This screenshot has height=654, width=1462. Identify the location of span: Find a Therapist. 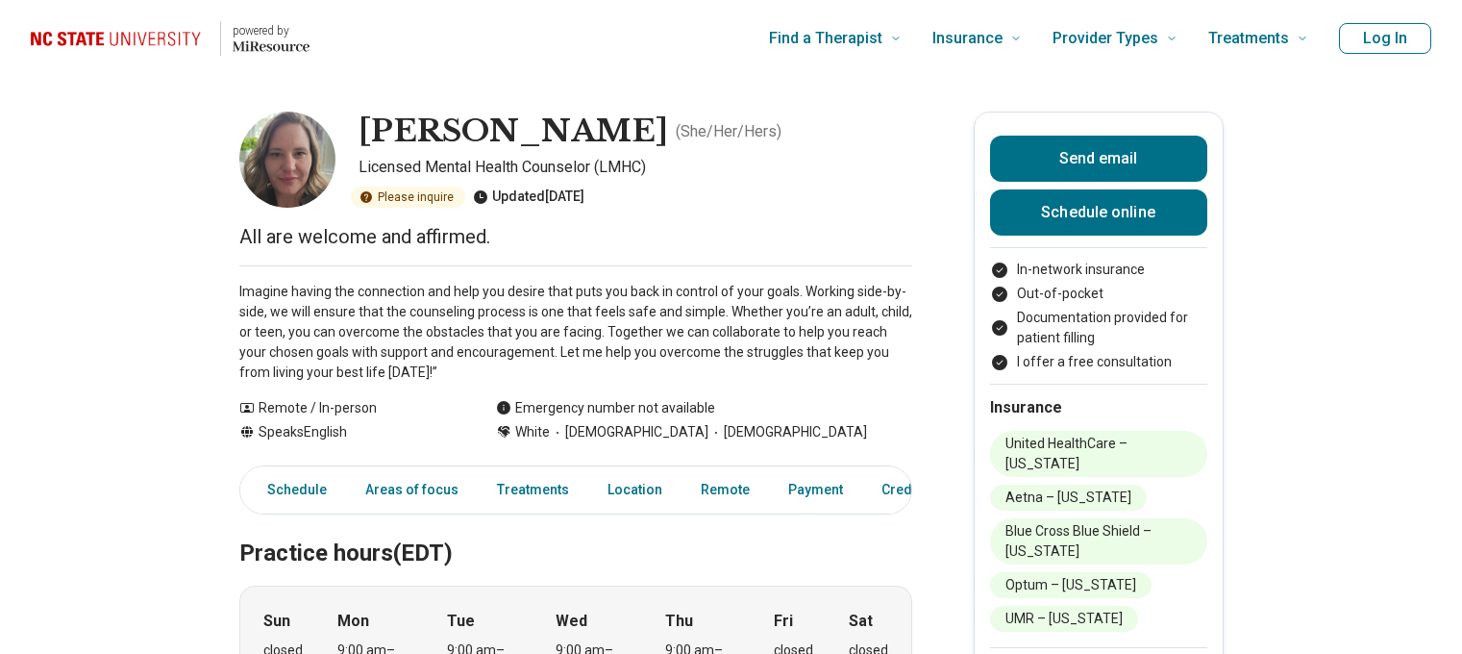
(826, 38).